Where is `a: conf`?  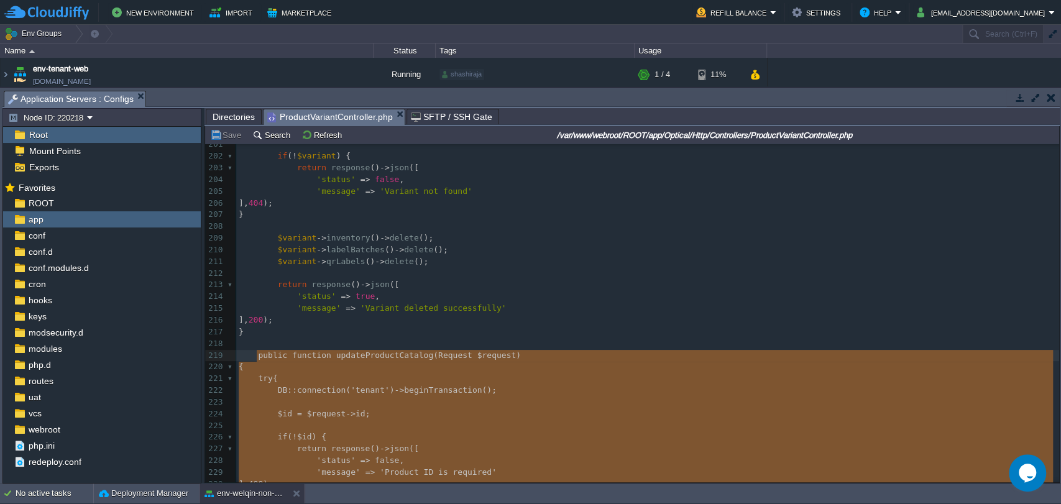
a: conf is located at coordinates (37, 236).